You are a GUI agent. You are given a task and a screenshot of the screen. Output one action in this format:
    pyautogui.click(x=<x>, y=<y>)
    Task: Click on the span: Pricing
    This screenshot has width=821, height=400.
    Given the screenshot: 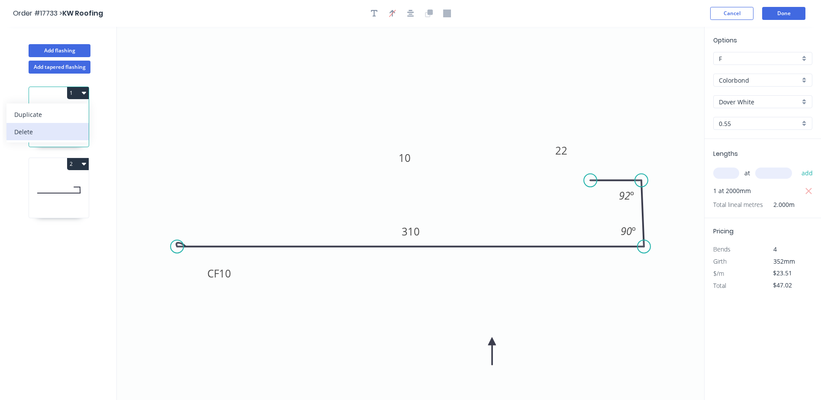 What is the action you would take?
    pyautogui.click(x=723, y=231)
    